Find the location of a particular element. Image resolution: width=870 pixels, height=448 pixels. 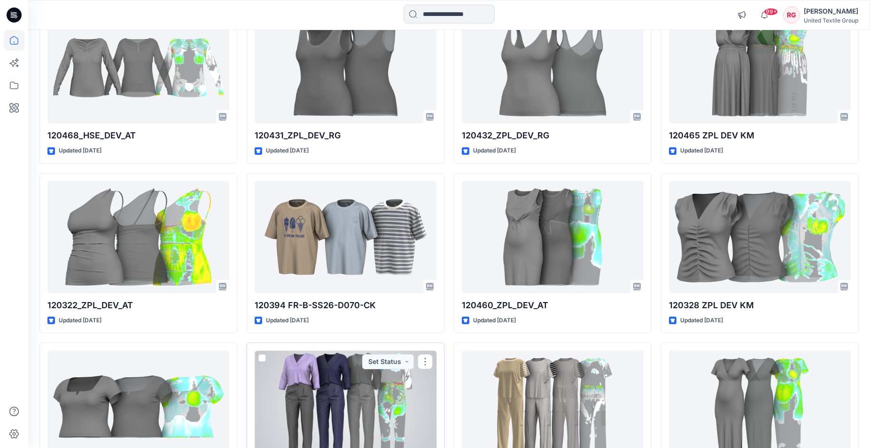

p: 120460_ZPL_DEV_AT is located at coordinates (552, 306).